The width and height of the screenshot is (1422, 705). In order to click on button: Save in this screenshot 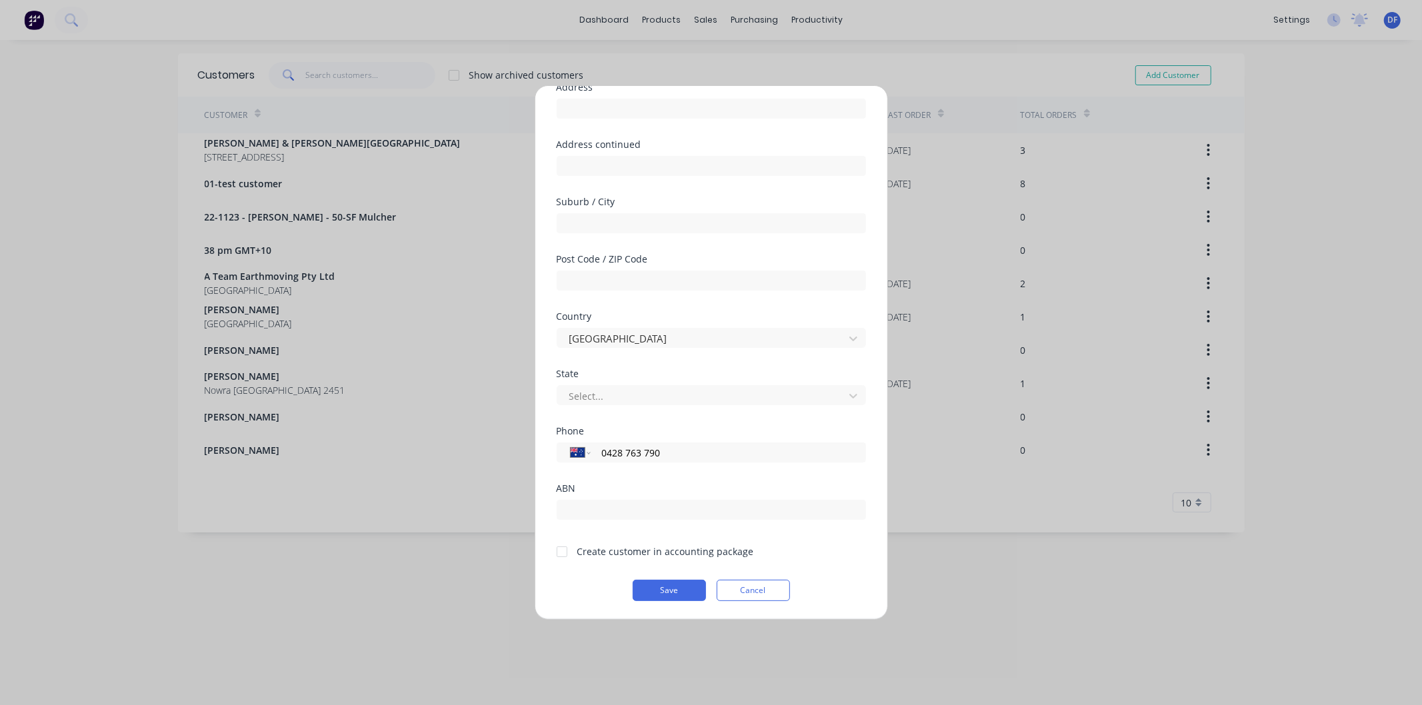, I will do `click(669, 591)`.